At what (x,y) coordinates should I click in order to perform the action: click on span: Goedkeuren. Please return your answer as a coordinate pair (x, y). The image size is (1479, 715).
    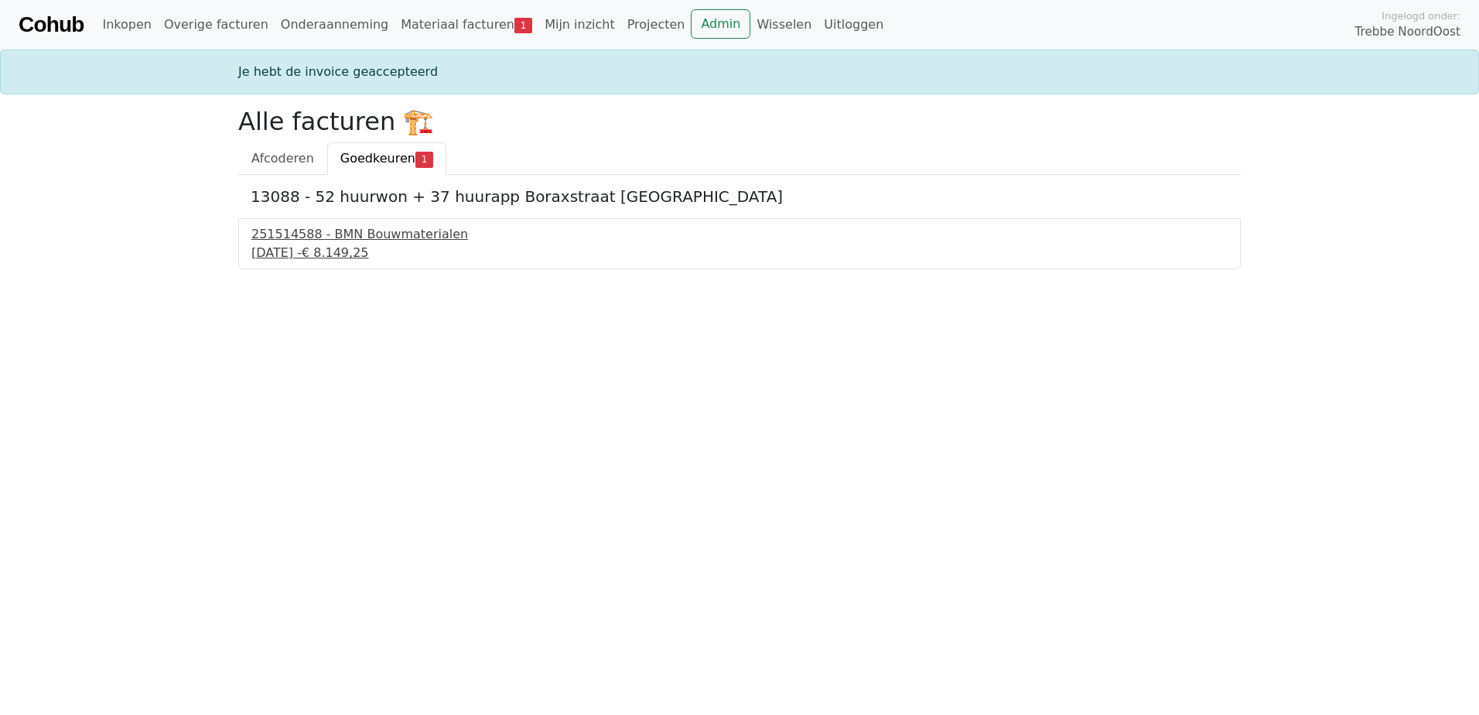
    Looking at the image, I should click on (377, 158).